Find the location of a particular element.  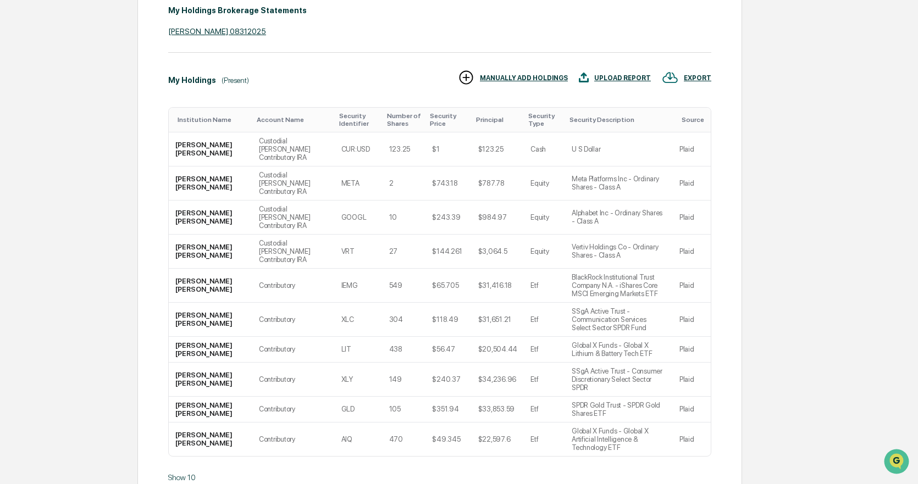

td: GOOGL is located at coordinates (358, 218).